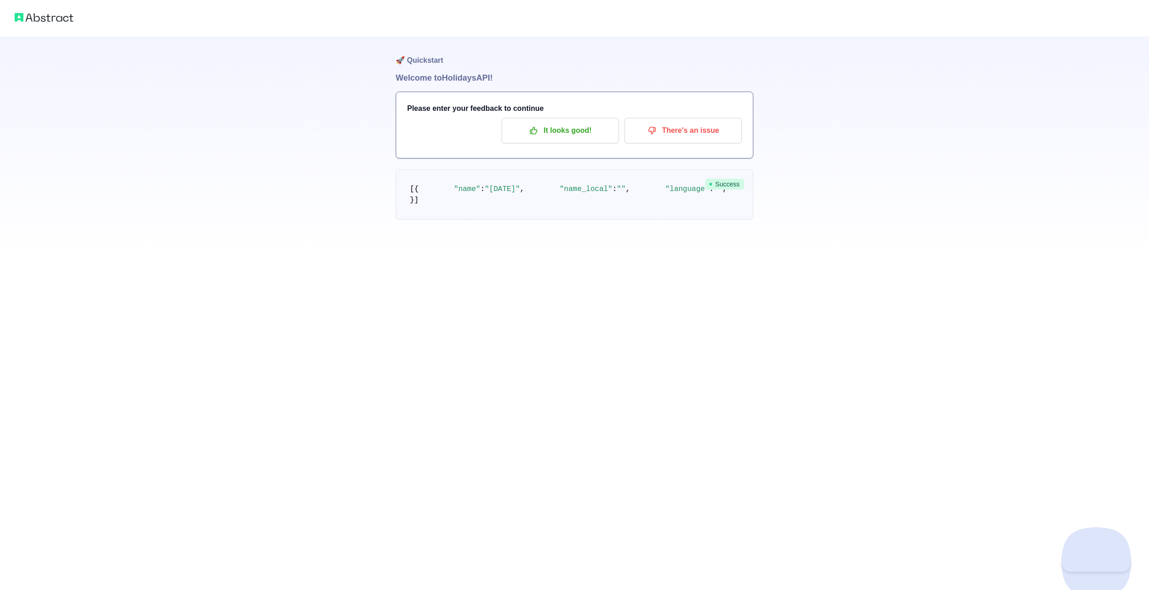 The width and height of the screenshot is (1149, 590). I want to click on span: "name", so click(467, 189).